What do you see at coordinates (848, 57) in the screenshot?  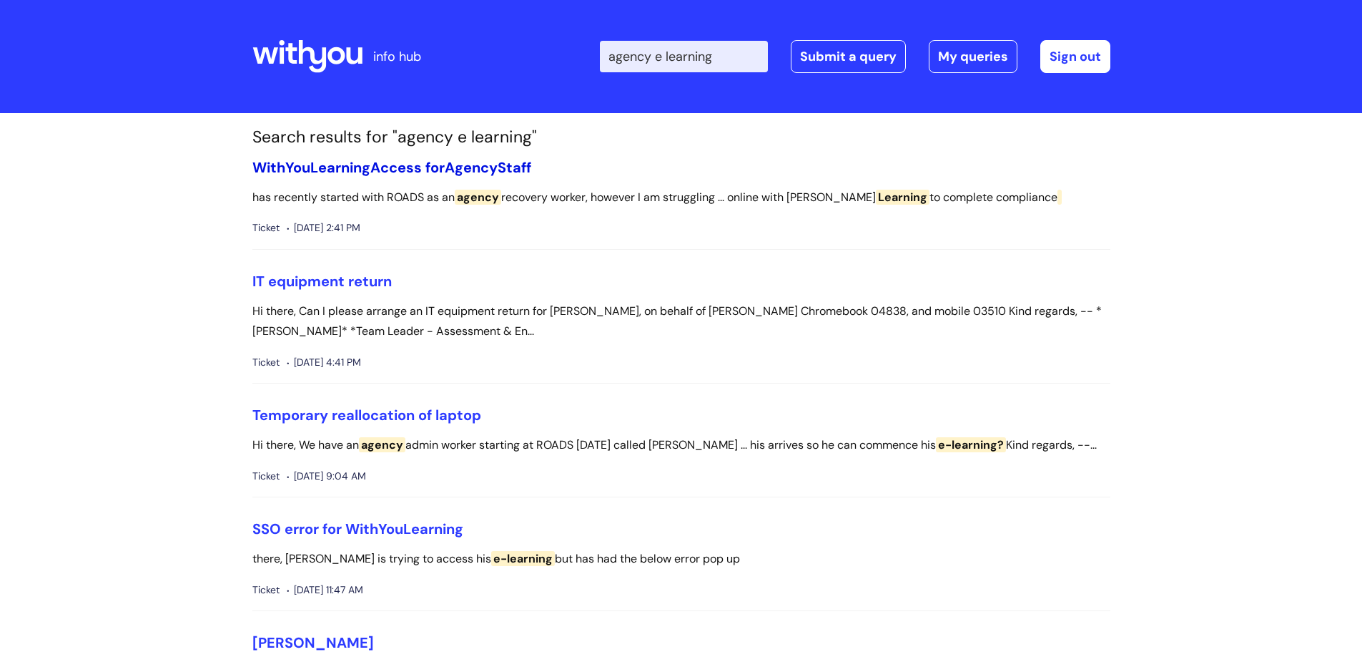 I see `a: Submit a query` at bounding box center [848, 57].